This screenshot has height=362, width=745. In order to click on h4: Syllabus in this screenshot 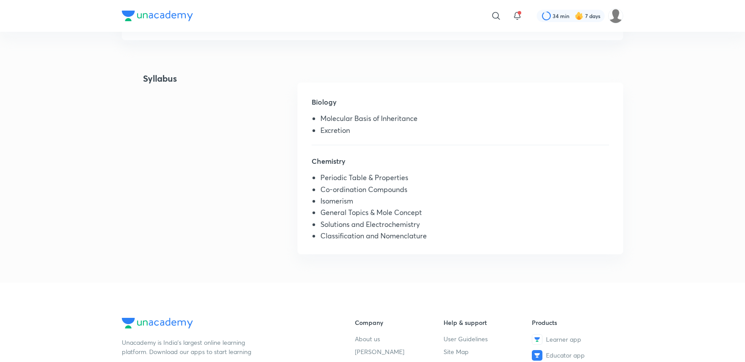, I will do `click(149, 168)`.